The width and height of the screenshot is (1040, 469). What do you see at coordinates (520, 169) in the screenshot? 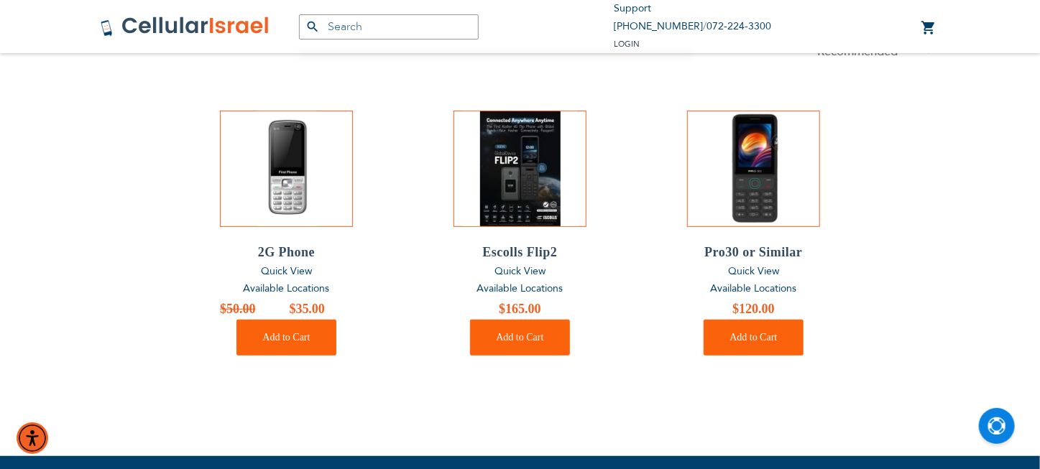
I see `img: Escolls Flip2` at bounding box center [520, 169].